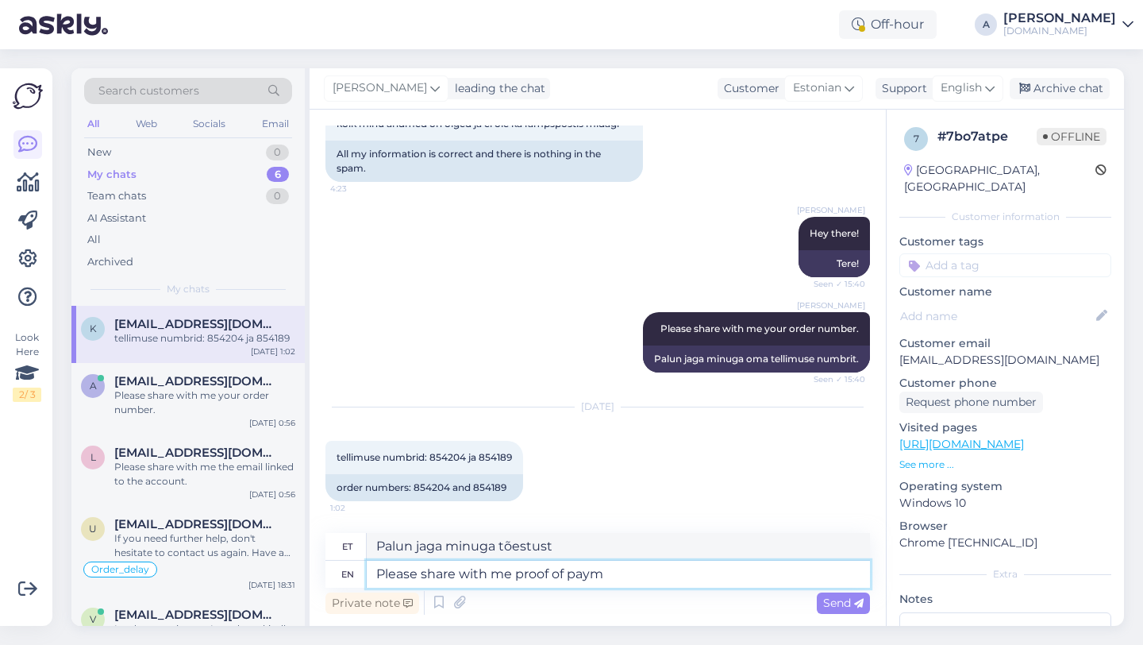 The width and height of the screenshot is (1143, 645). I want to click on p: See more ..., so click(1005, 464).